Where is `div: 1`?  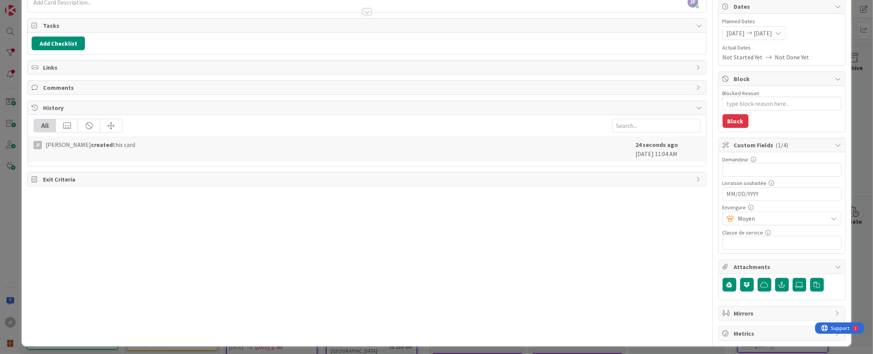
div: 1 is located at coordinates (40, 6).